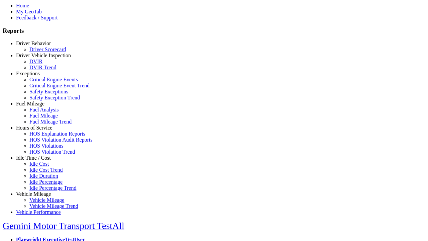 This screenshot has height=241, width=428. Describe the element at coordinates (214, 31) in the screenshot. I see `h3: Reports` at that location.